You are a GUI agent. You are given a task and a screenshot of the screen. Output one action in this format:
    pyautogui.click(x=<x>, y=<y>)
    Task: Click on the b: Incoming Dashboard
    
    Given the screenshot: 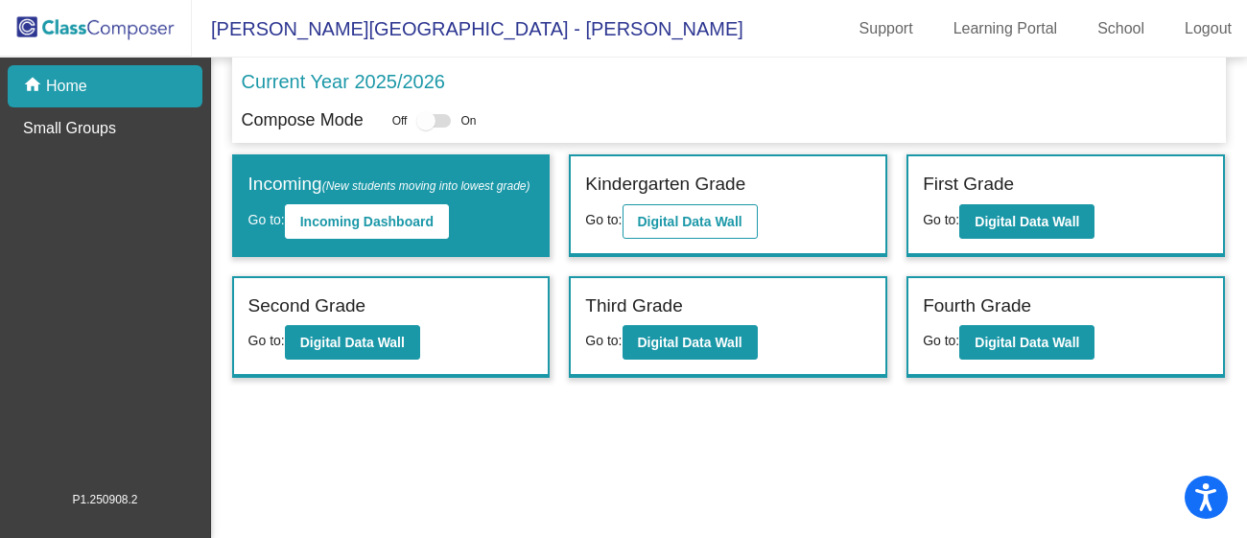 What is the action you would take?
    pyautogui.click(x=366, y=222)
    